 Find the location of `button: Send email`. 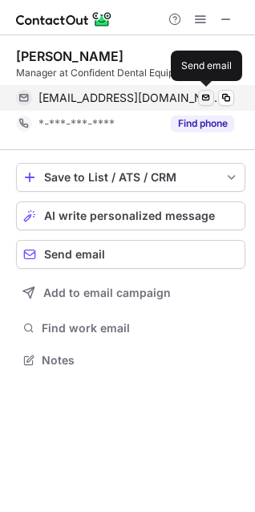

button: Send email is located at coordinates (131, 255).